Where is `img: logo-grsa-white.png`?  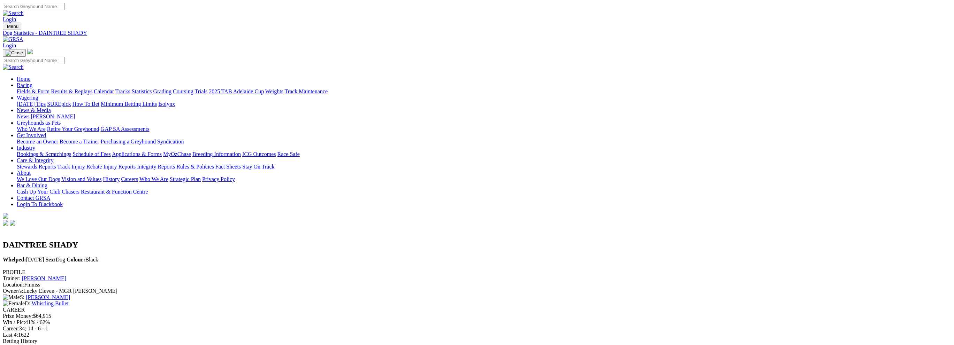
img: logo-grsa-white.png is located at coordinates (30, 52).